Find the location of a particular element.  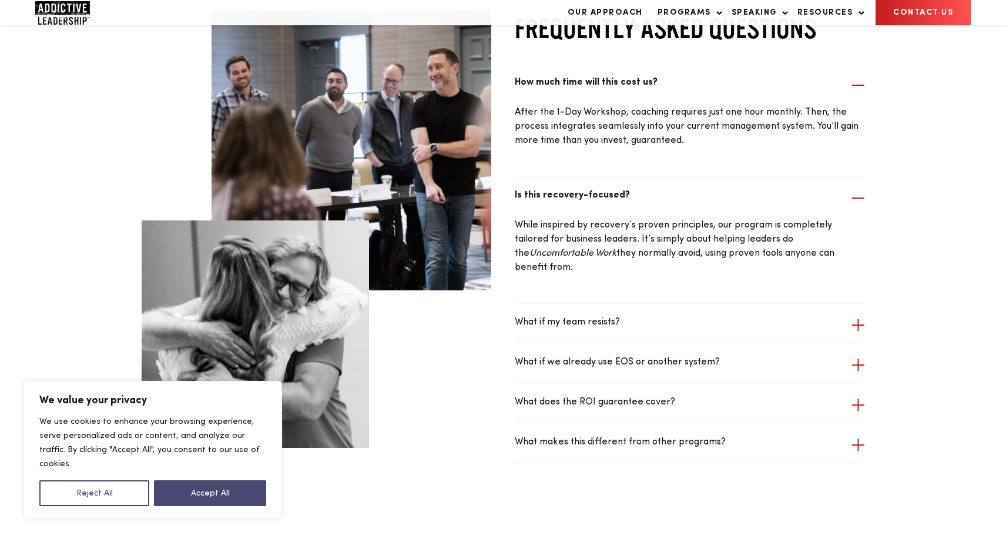

div: We value your privacy is located at coordinates (153, 450).